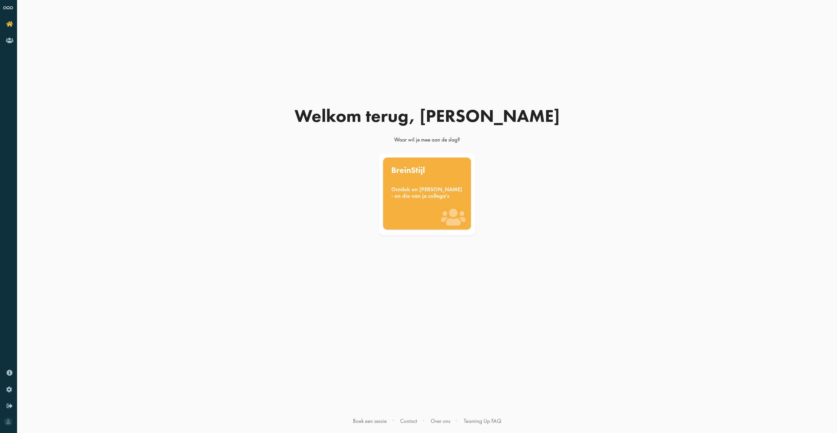  I want to click on a: Over ons, so click(440, 421).